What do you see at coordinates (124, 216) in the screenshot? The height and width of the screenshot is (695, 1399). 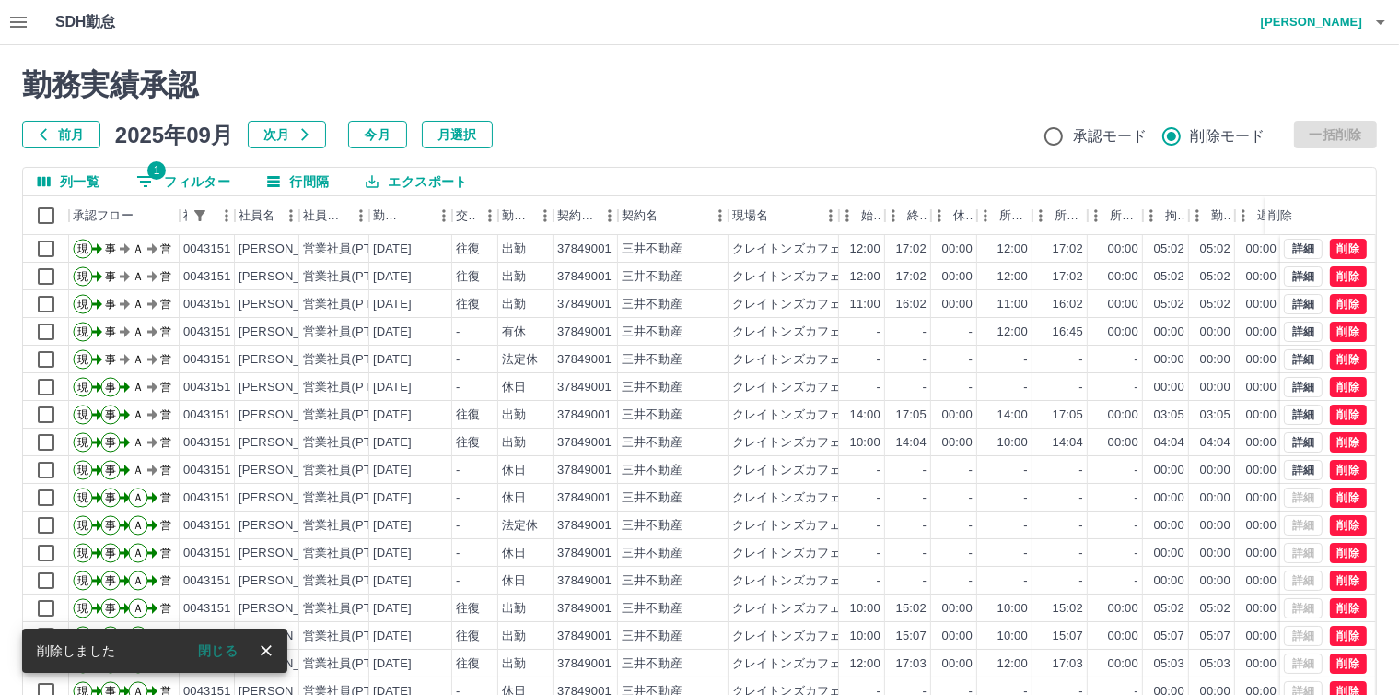 I see `div: 承認フロー` at bounding box center [124, 216].